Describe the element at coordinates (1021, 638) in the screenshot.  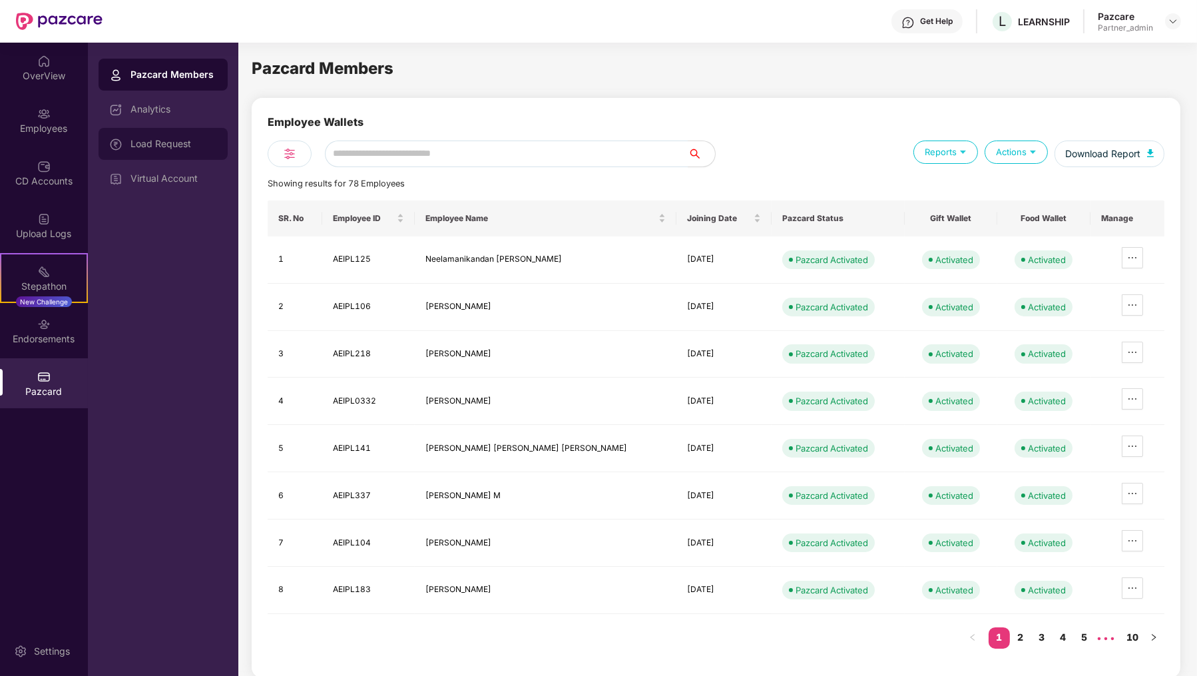
I see `li: 2` at that location.